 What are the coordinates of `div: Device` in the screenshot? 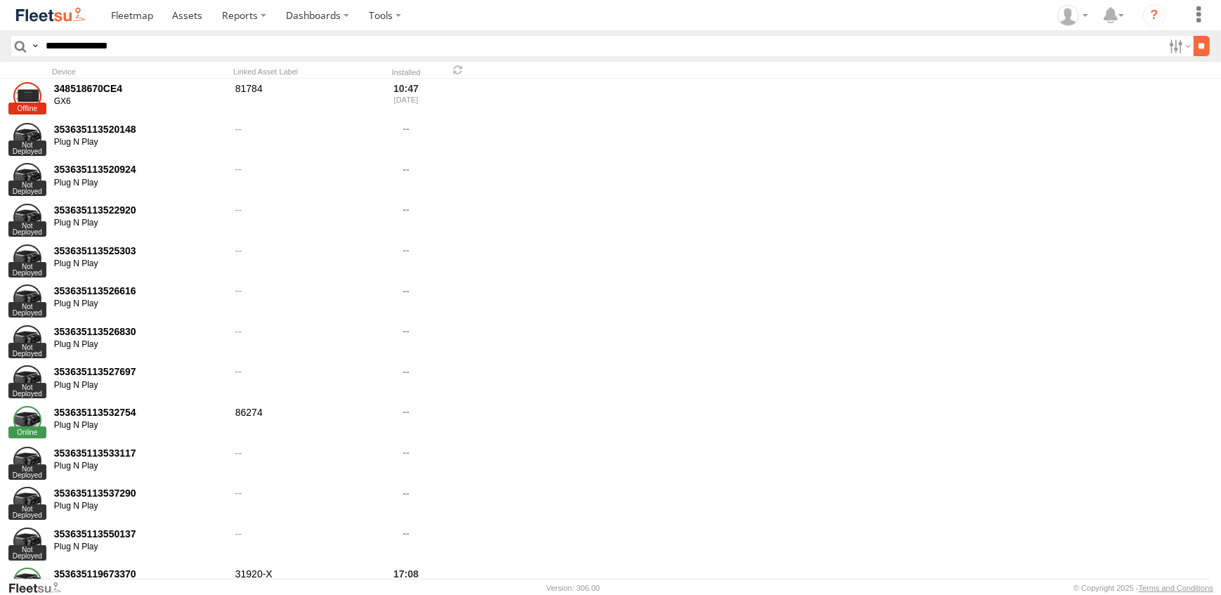 It's located at (140, 72).